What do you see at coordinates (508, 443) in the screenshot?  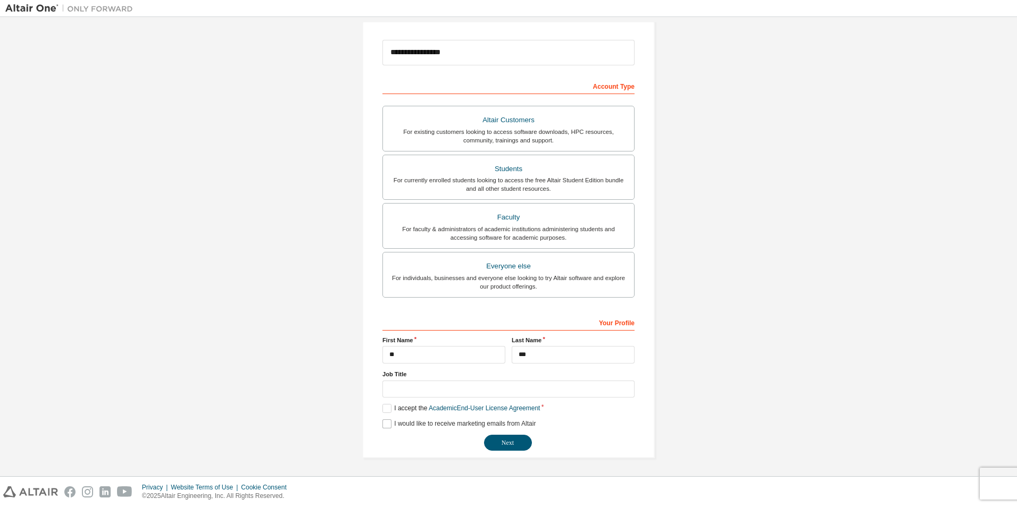 I see `button: Next` at bounding box center [508, 443].